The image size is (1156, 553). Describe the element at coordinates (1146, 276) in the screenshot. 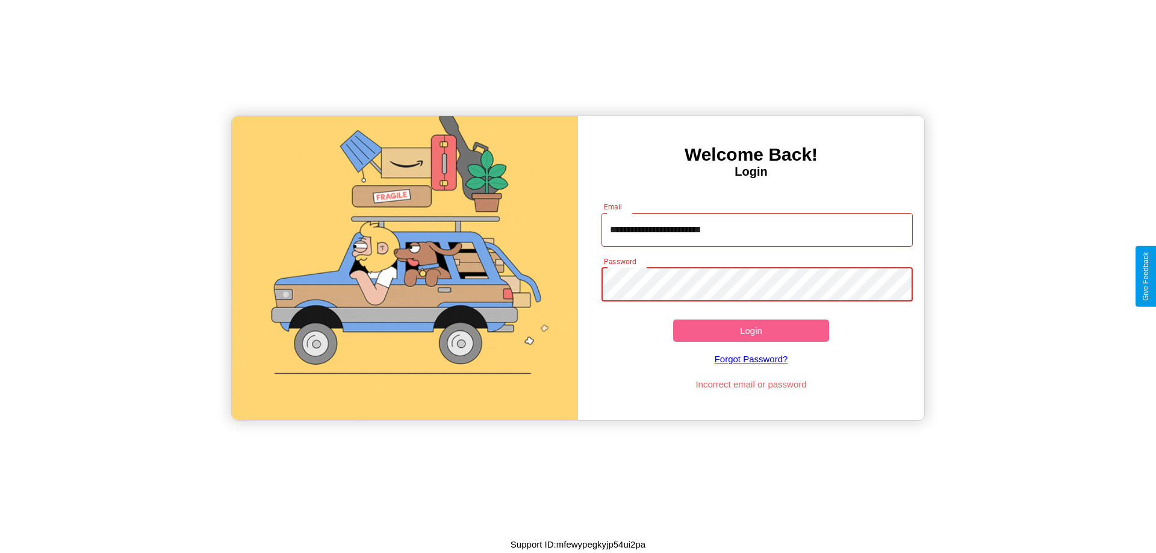

I see `div: Give Feedback` at that location.